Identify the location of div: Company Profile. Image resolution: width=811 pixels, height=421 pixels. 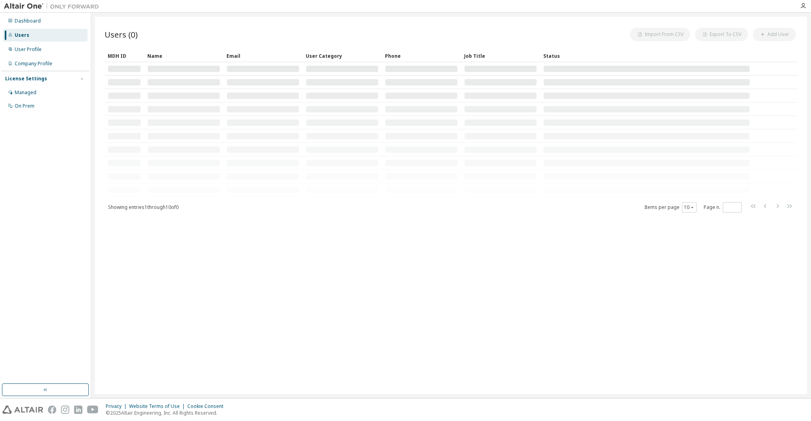
(33, 64).